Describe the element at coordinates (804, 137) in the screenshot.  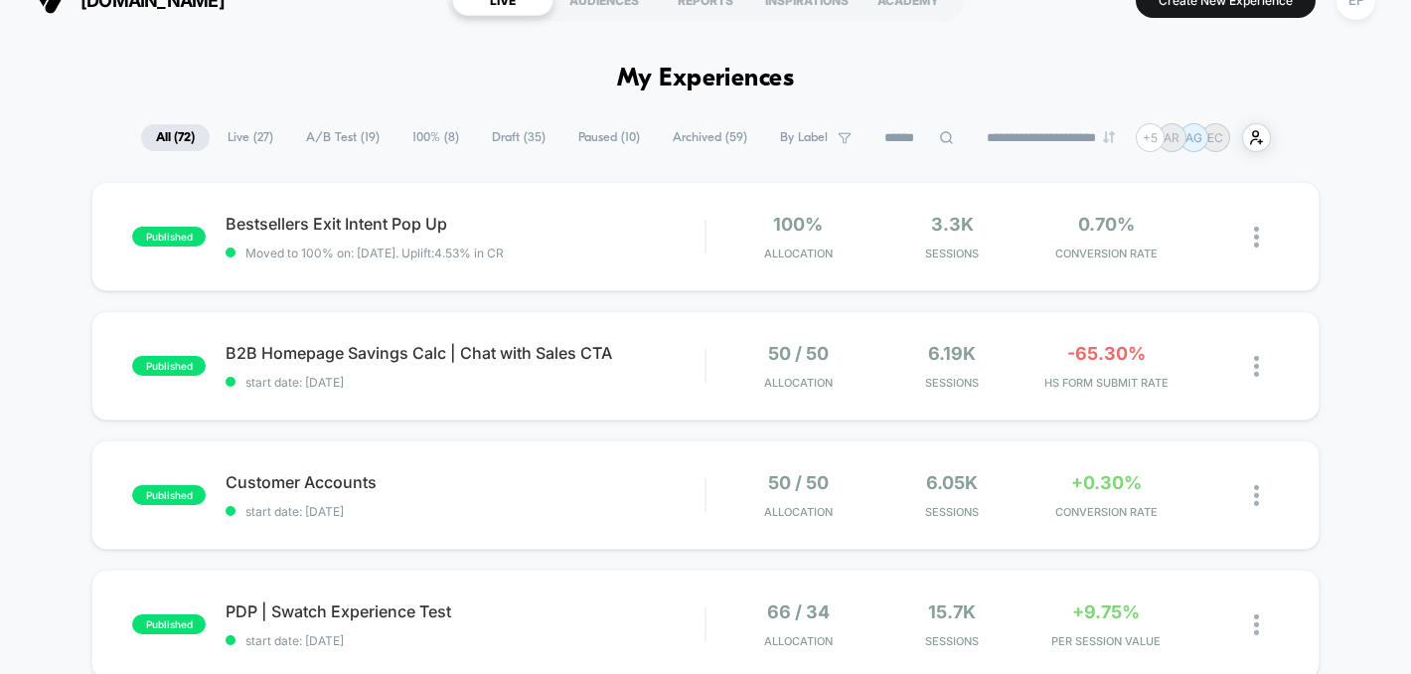
I see `span: By Label` at that location.